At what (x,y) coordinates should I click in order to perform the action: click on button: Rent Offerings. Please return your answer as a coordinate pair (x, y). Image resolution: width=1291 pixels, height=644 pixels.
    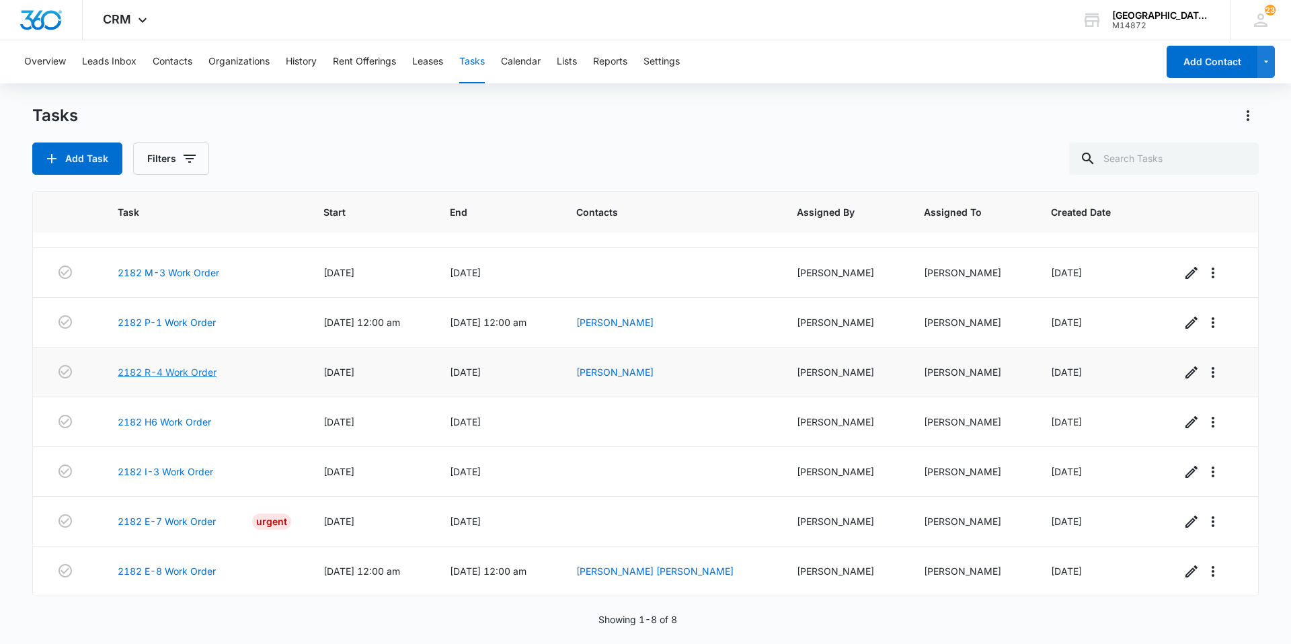
    Looking at the image, I should click on (364, 62).